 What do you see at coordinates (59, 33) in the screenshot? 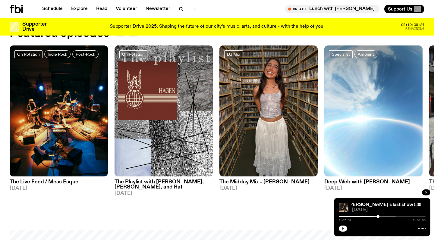
I see `h2: Featured episodes` at bounding box center [59, 33].